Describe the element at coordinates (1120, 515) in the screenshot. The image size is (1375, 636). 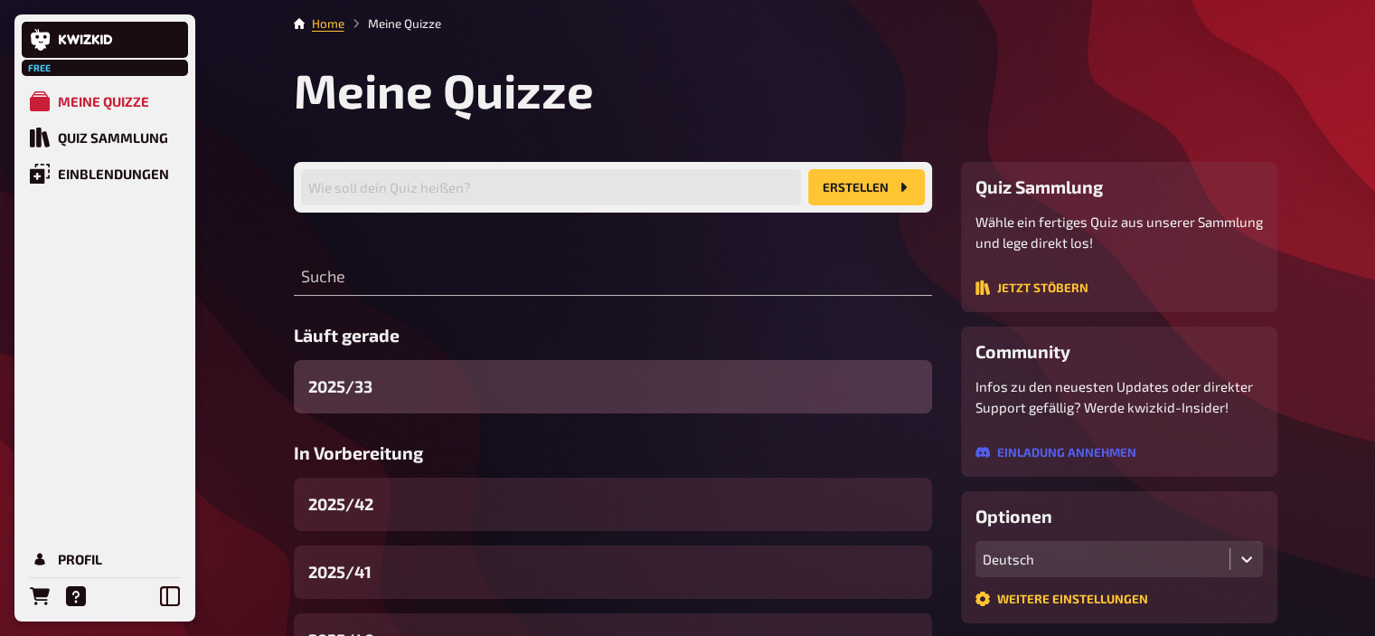
I see `h3: Optionen` at that location.